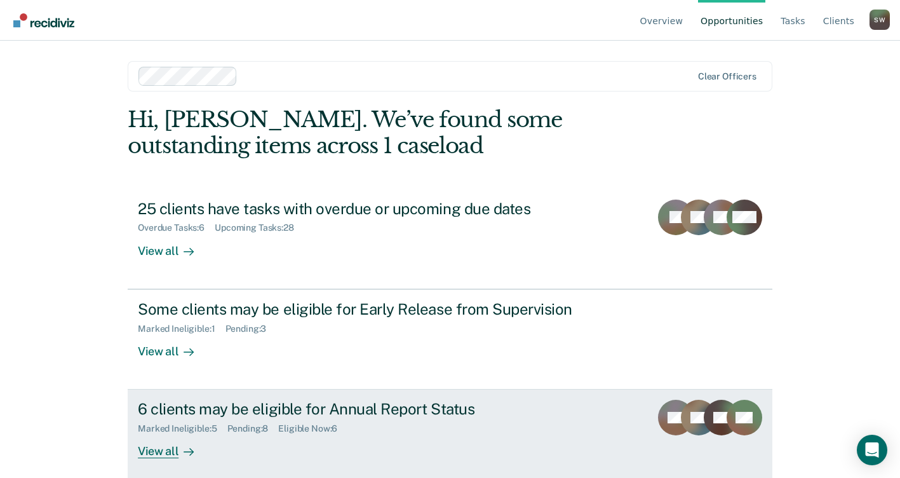  I want to click on div: Overdue Tasks : 6, so click(176, 227).